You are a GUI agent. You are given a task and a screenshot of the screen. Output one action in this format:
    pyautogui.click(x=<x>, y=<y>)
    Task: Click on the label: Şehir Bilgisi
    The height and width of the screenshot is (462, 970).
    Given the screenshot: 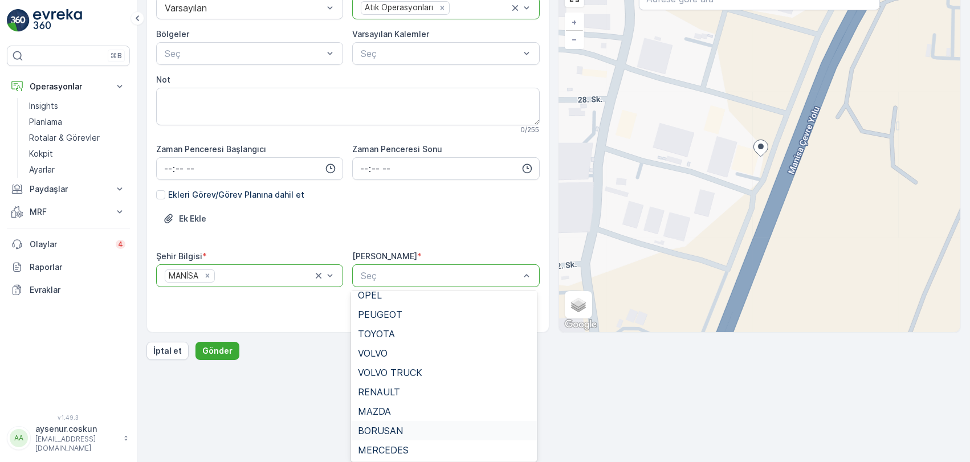 What is the action you would take?
    pyautogui.click(x=179, y=256)
    